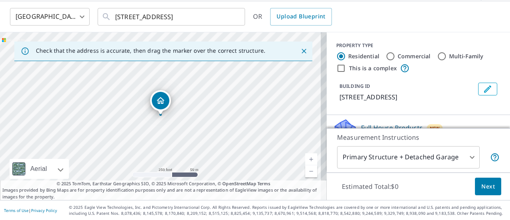 The image size is (510, 220). I want to click on a: Privacy Policy, so click(44, 210).